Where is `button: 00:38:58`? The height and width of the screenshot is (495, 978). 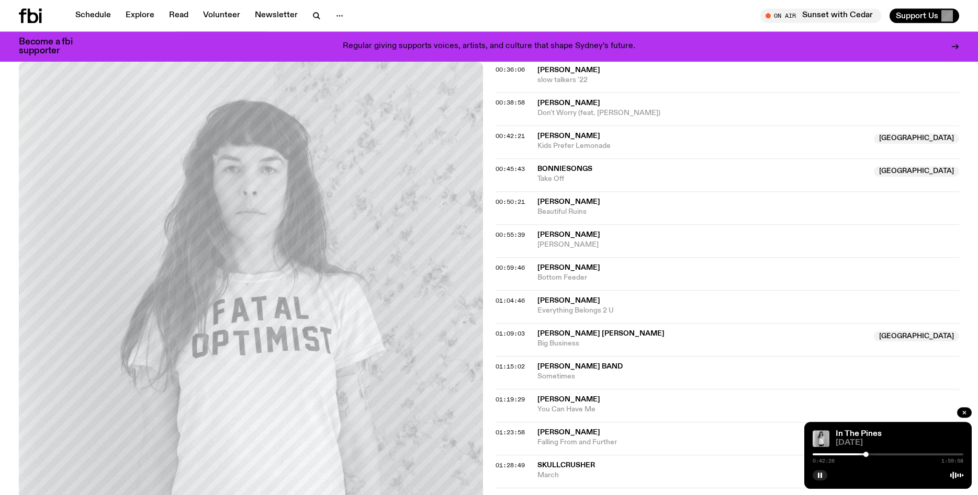 button: 00:38:58 is located at coordinates (510, 103).